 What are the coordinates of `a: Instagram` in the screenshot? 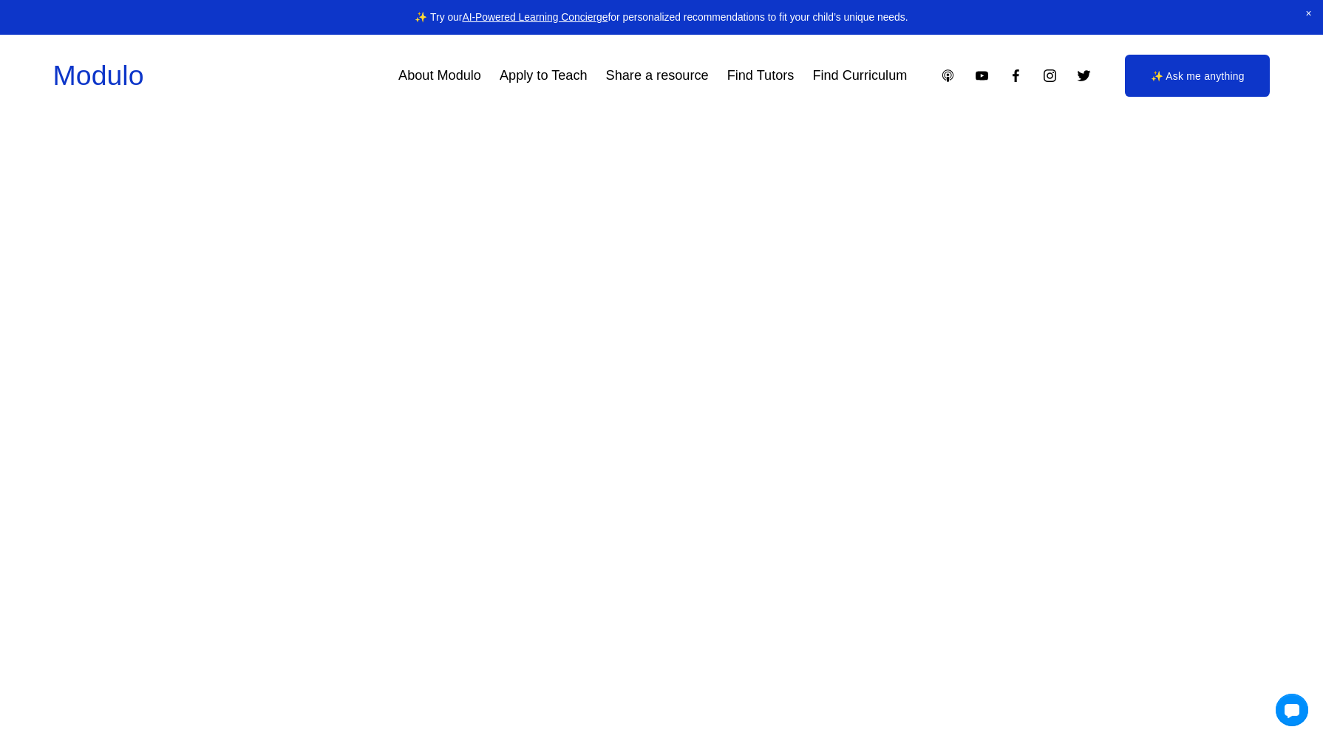 It's located at (1050, 75).